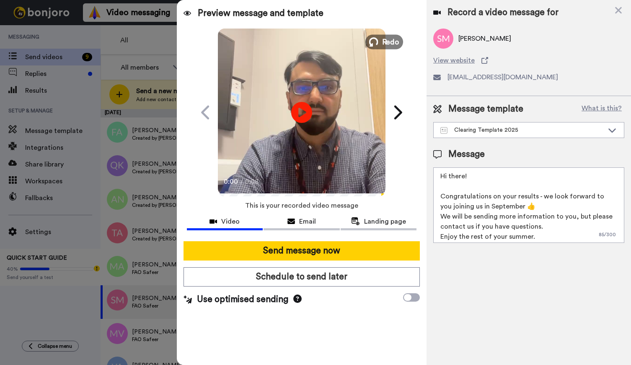 The image size is (631, 365). Describe the element at coordinates (231, 182) in the screenshot. I see `span: 0:00` at that location.